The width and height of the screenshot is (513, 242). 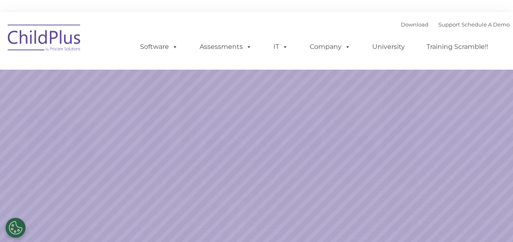 What do you see at coordinates (414, 24) in the screenshot?
I see `a: Download` at bounding box center [414, 24].